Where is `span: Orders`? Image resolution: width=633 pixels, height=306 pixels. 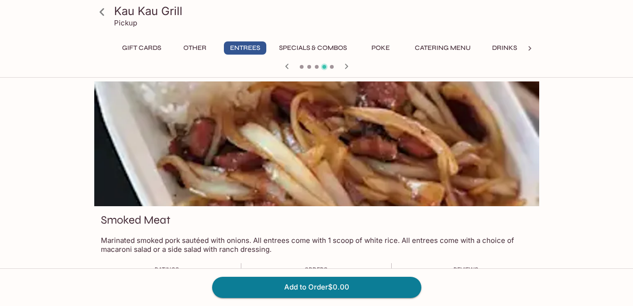 span: Orders is located at coordinates (316, 270).